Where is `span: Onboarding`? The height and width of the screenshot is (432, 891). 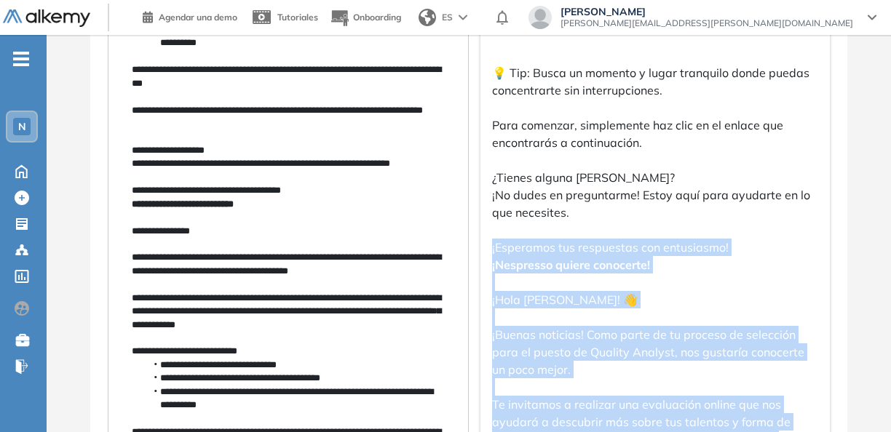
span: Onboarding is located at coordinates (377, 17).